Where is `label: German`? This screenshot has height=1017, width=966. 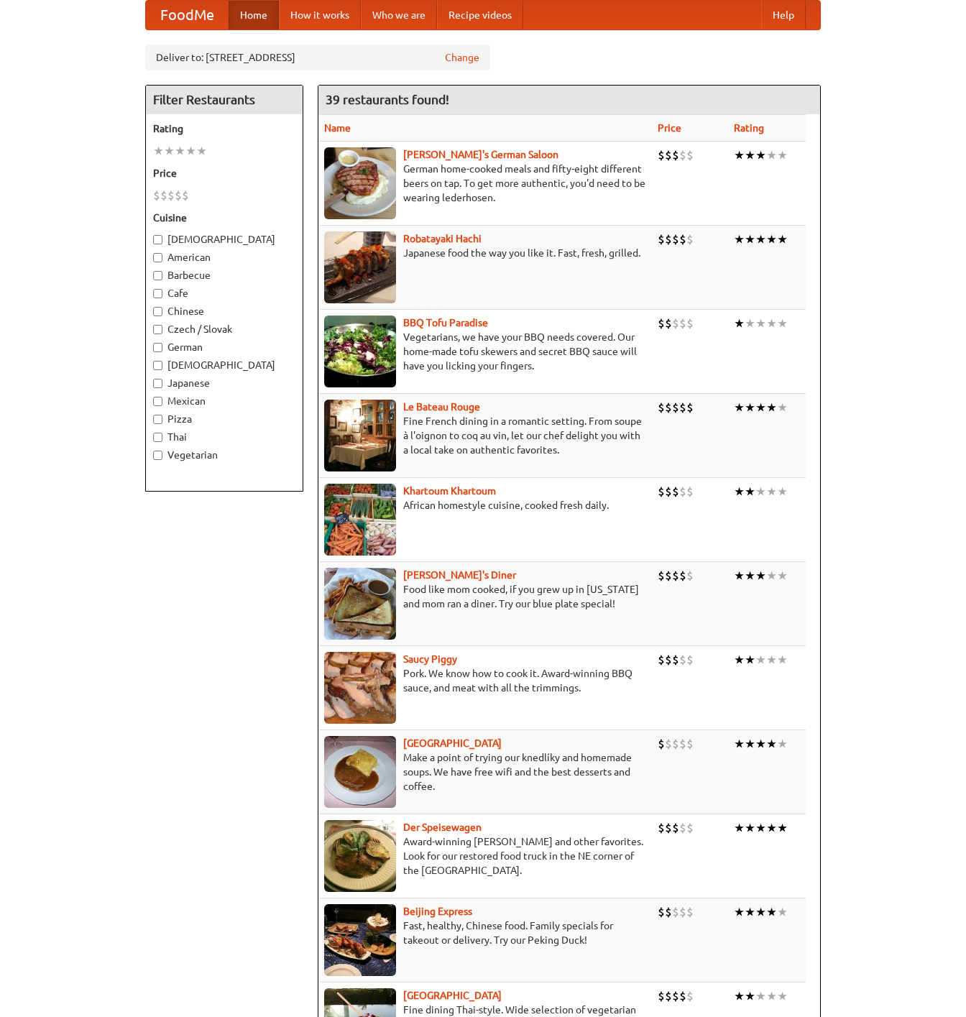
label: German is located at coordinates (224, 347).